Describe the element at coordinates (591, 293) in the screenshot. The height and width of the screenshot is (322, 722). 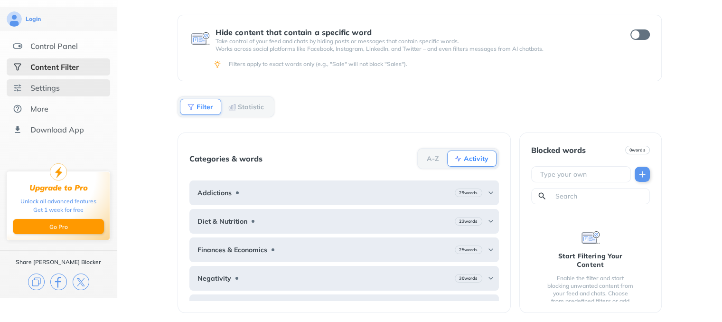
I see `div: Enable the filter and start blocking unwanted content from your feed and chats. Choose from prede...` at that location.